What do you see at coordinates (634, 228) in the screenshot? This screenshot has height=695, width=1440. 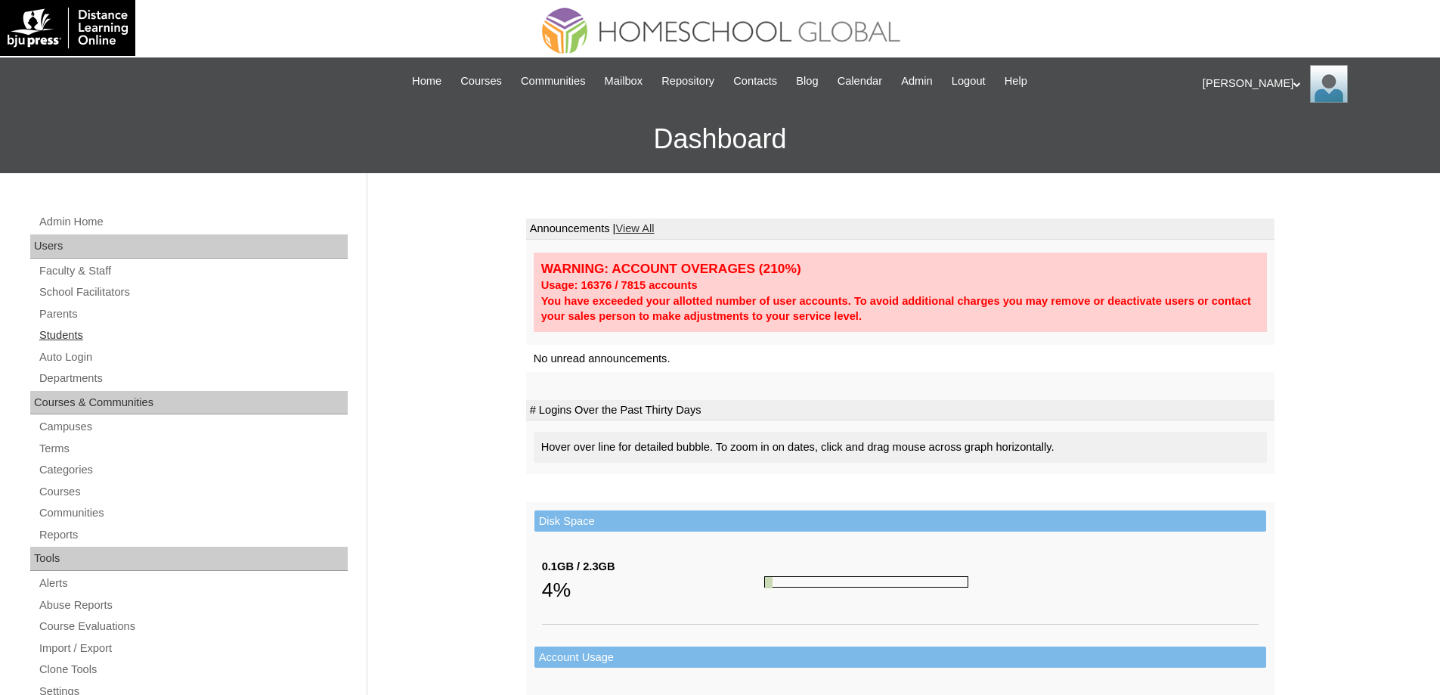 I see `a: View All` at bounding box center [634, 228].